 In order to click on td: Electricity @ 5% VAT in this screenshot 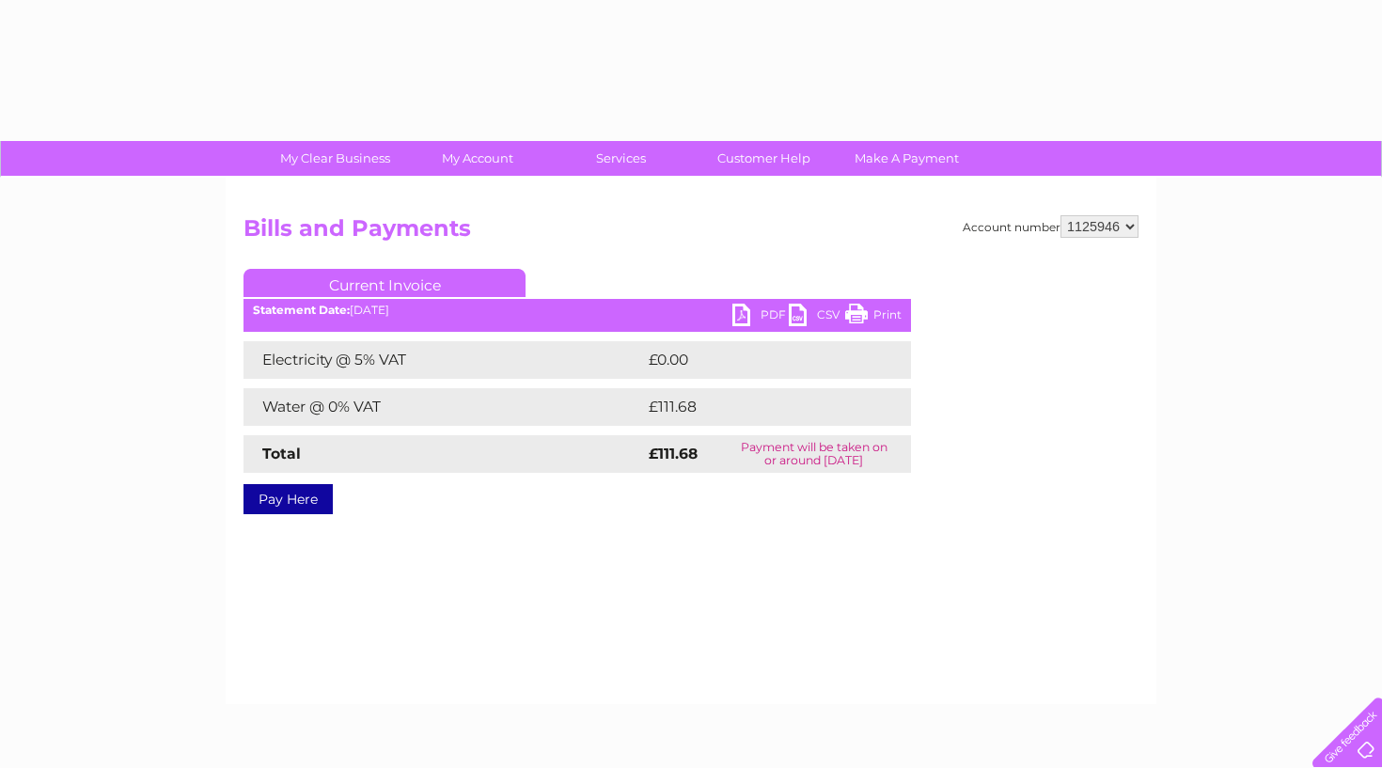, I will do `click(444, 360)`.